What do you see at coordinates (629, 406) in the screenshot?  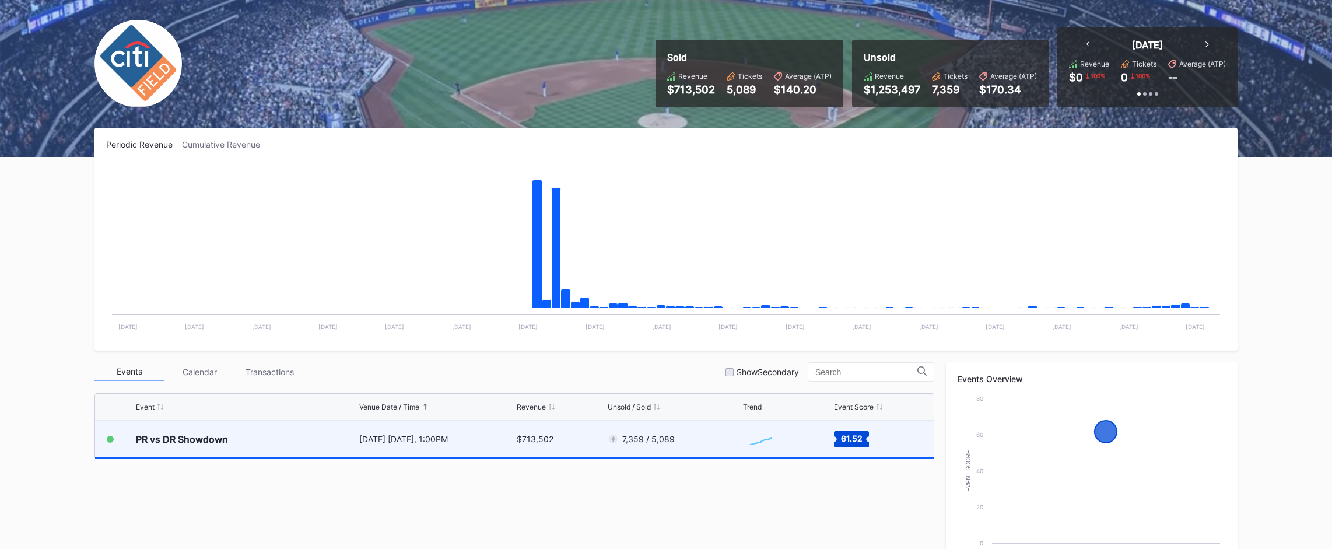 I see `div: Unsold / Sold` at bounding box center [629, 406].